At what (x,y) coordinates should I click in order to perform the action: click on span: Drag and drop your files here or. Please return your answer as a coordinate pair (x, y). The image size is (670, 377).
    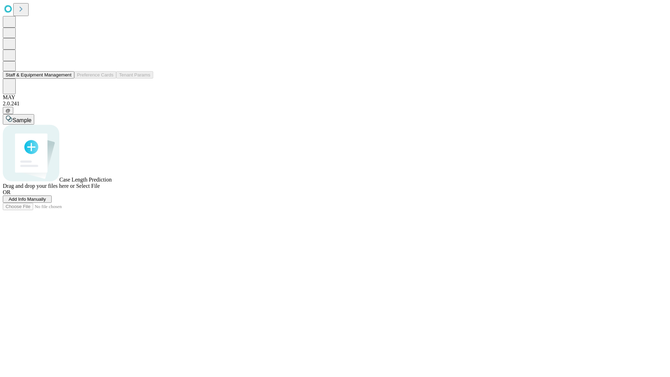
    Looking at the image, I should click on (39, 186).